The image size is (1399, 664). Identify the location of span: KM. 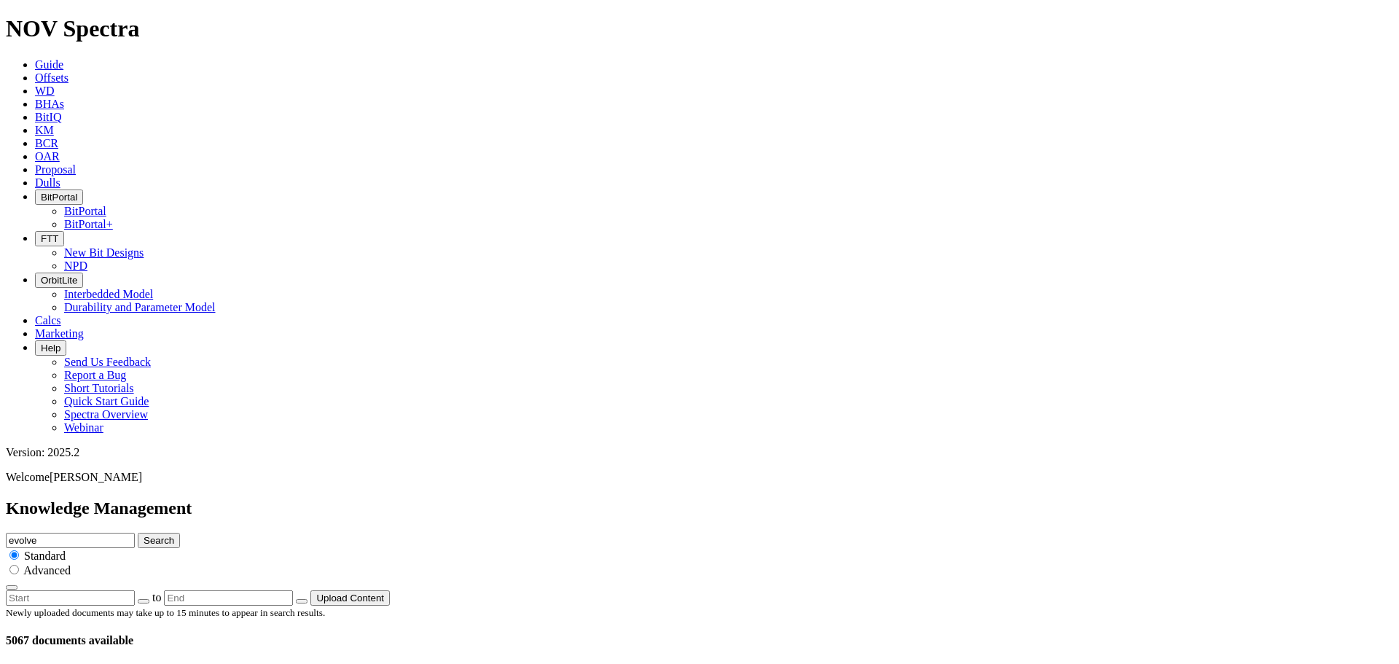
(44, 130).